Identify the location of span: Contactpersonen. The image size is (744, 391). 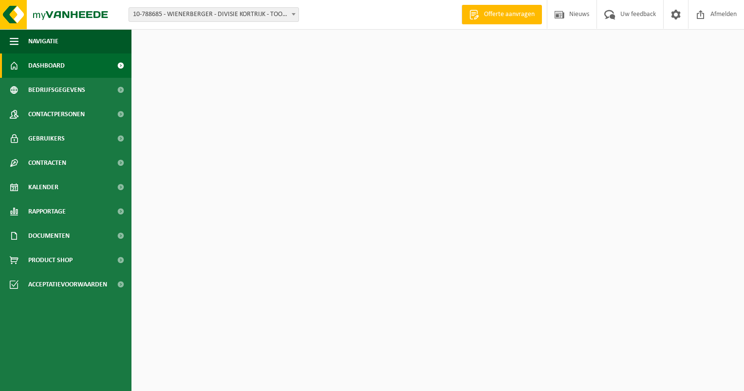
(56, 114).